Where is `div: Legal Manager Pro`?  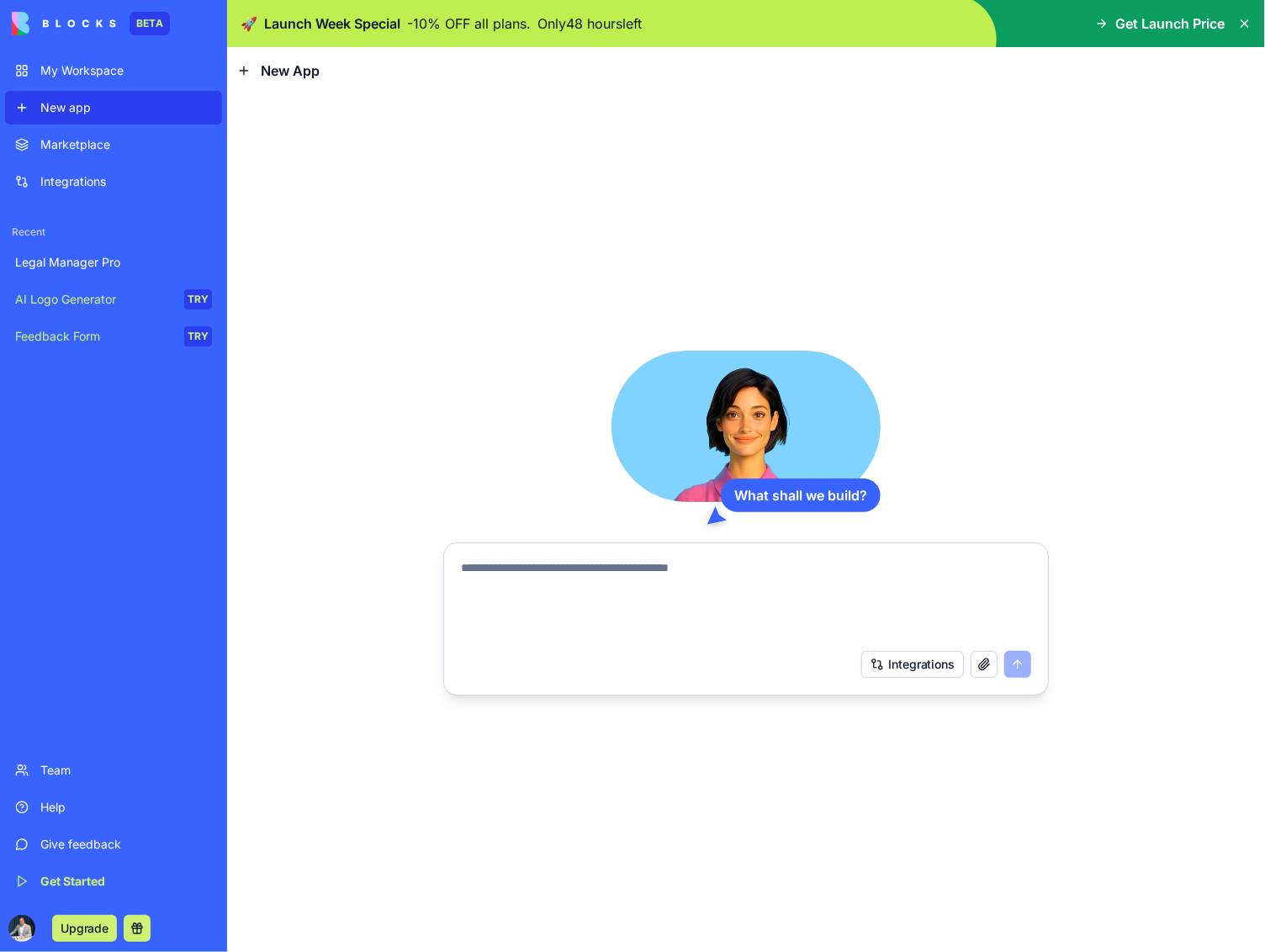
div: Legal Manager Pro is located at coordinates (114, 262).